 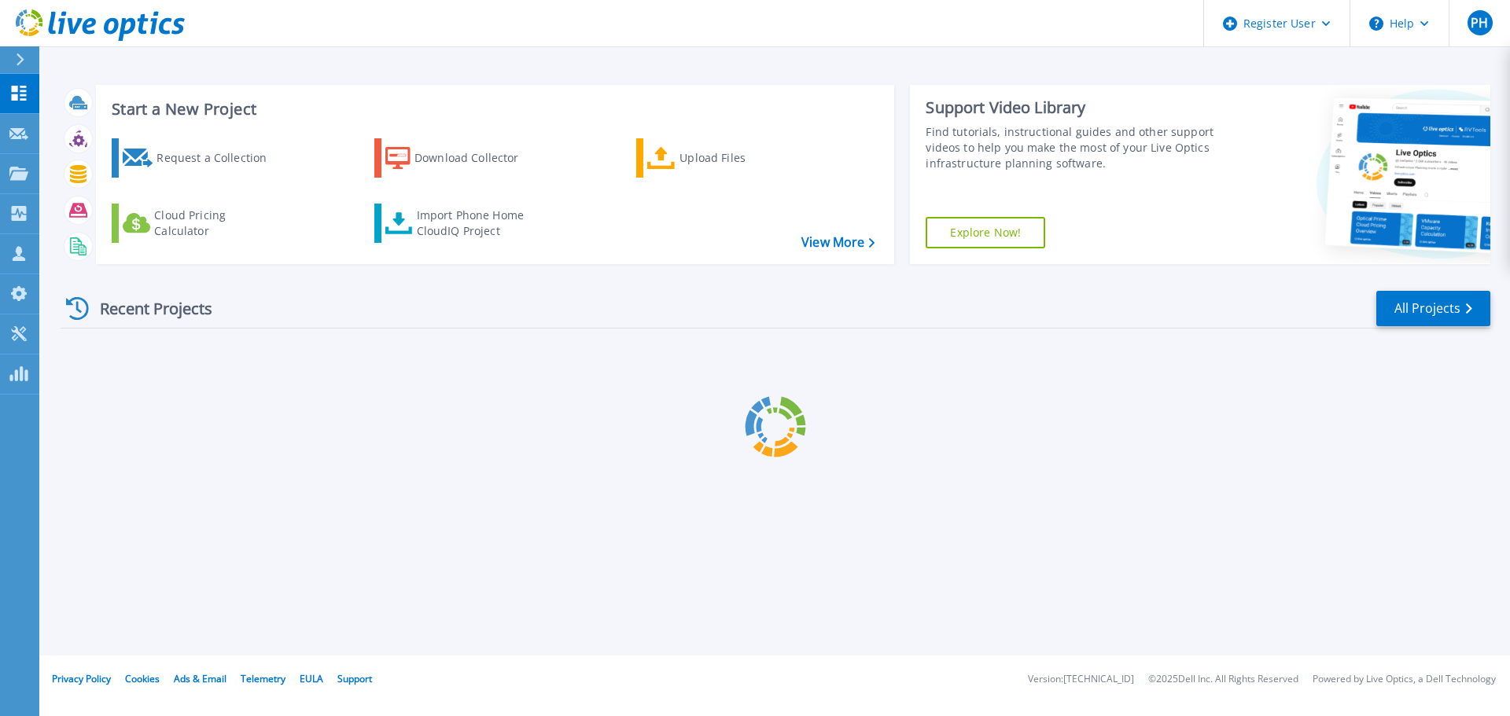 I want to click on div: Support Video Library, so click(x=1073, y=108).